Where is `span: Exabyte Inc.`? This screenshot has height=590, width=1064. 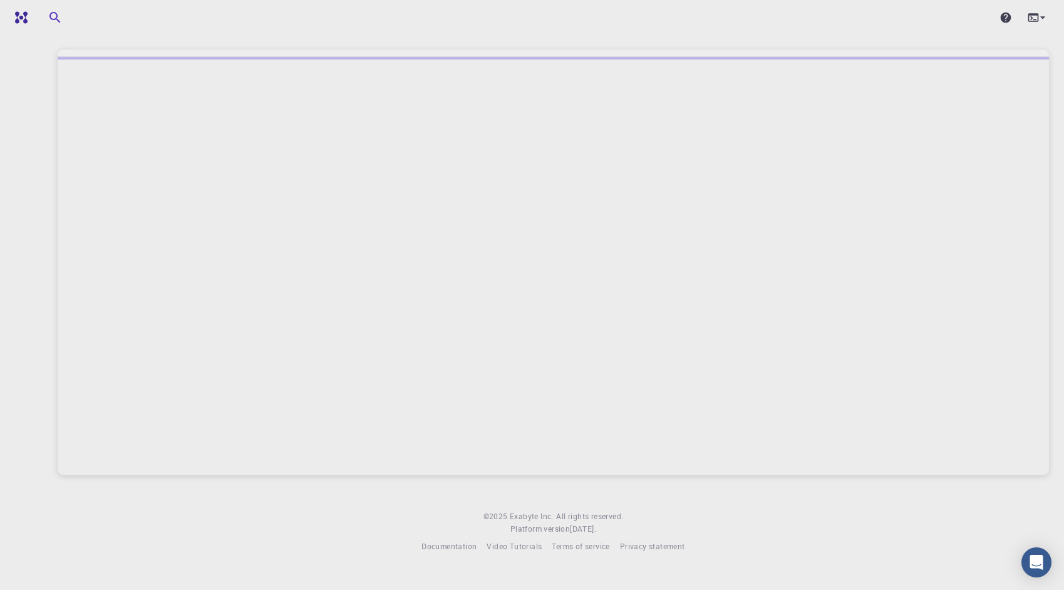 span: Exabyte Inc. is located at coordinates (532, 516).